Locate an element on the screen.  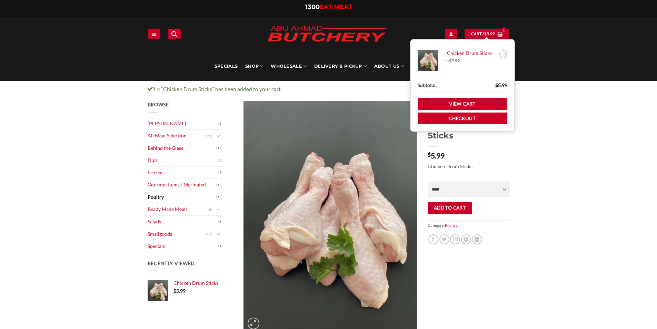
span: Browse is located at coordinates (158, 104).